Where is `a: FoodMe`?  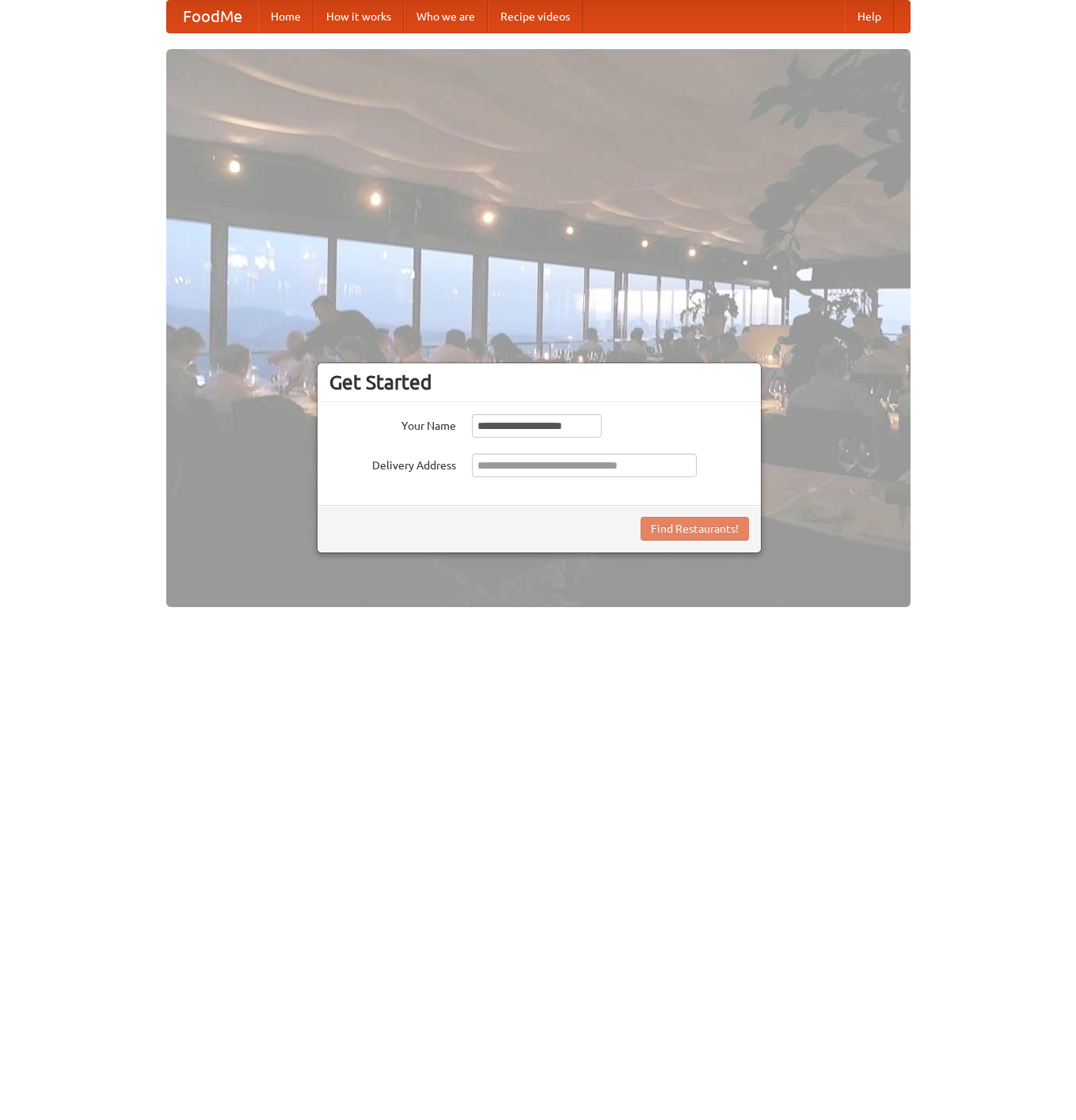
a: FoodMe is located at coordinates (212, 17).